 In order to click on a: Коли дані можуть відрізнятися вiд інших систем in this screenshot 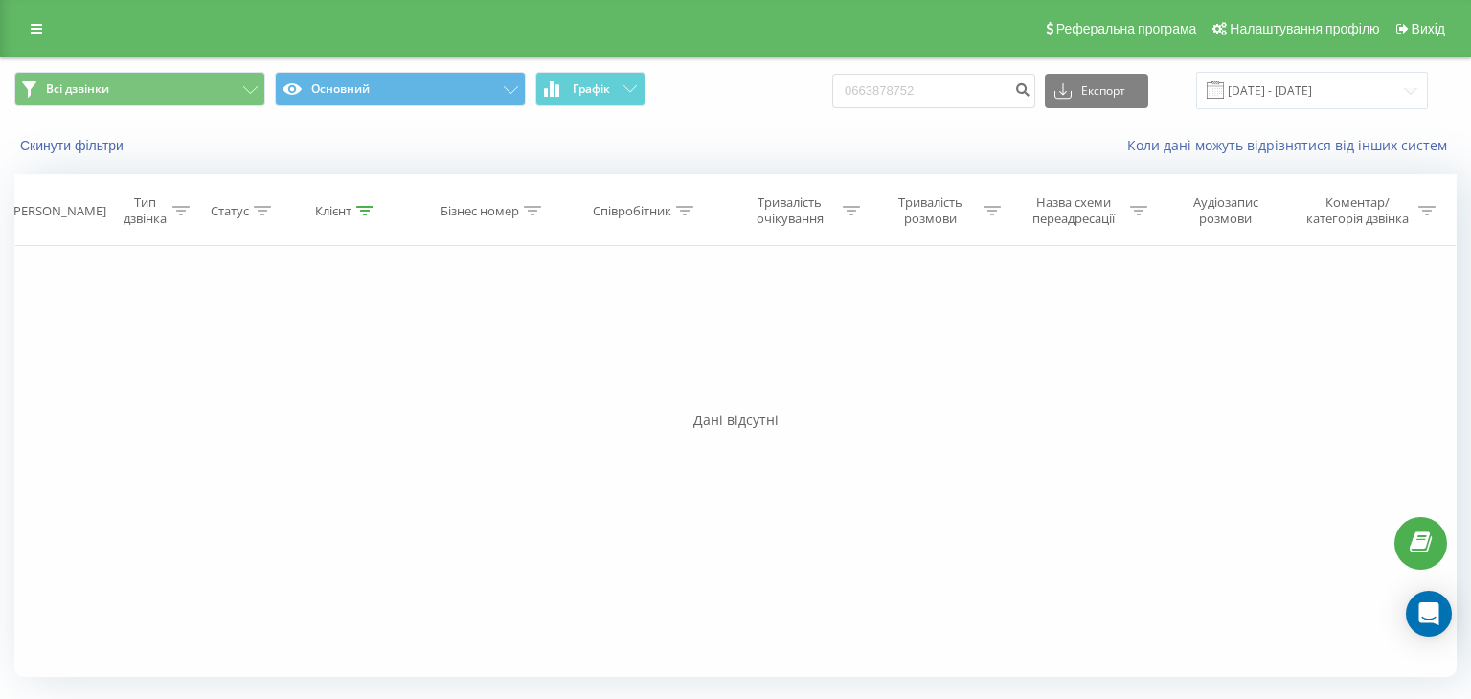, I will do `click(1292, 145)`.